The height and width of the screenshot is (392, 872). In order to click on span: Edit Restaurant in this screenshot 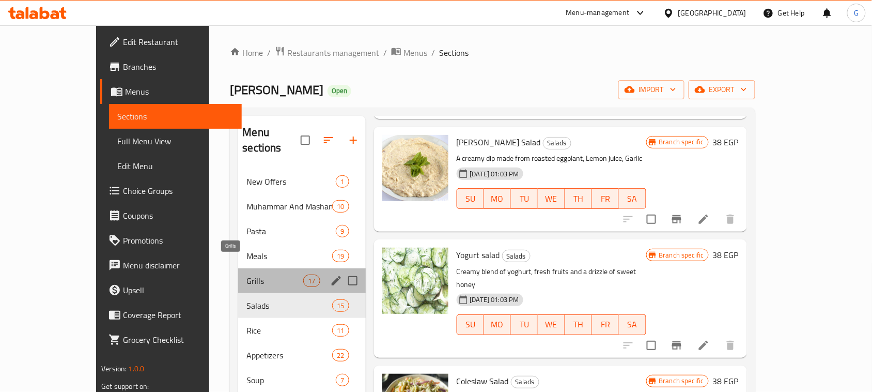, I will do `click(178, 42)`.